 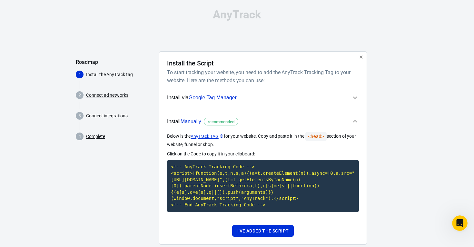 What do you see at coordinates (263, 122) in the screenshot?
I see `button: InstallManuallyrecommended` at bounding box center [263, 122].